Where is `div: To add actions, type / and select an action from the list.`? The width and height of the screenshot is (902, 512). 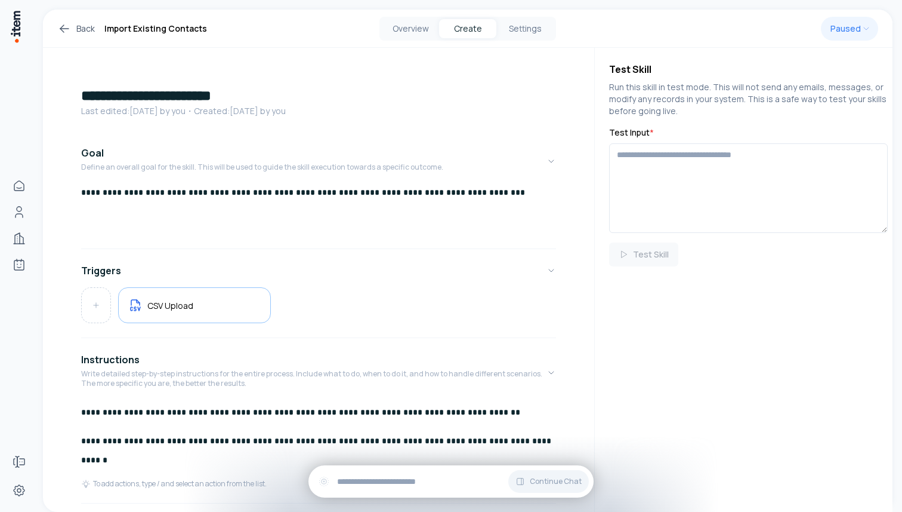
div: To add actions, type / and select an action from the list. is located at coordinates (174, 483).